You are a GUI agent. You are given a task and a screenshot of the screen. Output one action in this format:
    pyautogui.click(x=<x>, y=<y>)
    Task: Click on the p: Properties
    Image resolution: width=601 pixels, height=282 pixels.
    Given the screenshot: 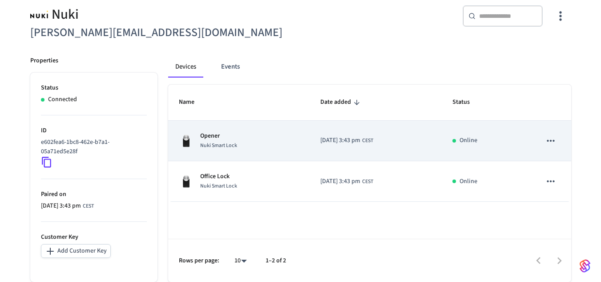 What is the action you would take?
    pyautogui.click(x=44, y=61)
    